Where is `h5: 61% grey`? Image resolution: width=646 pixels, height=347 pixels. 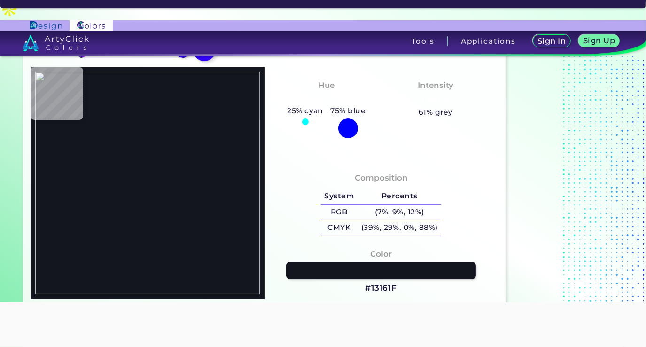 h5: 61% grey is located at coordinates (436, 112).